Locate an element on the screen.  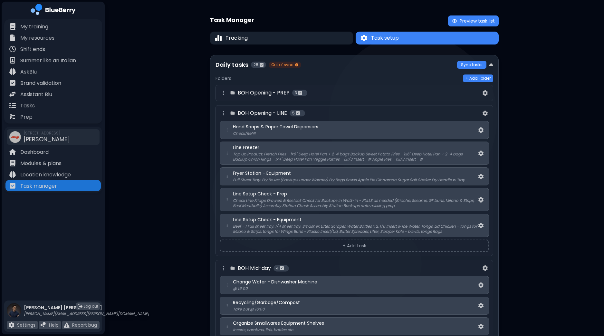
h4: BOH Mid-day is located at coordinates (254, 268).